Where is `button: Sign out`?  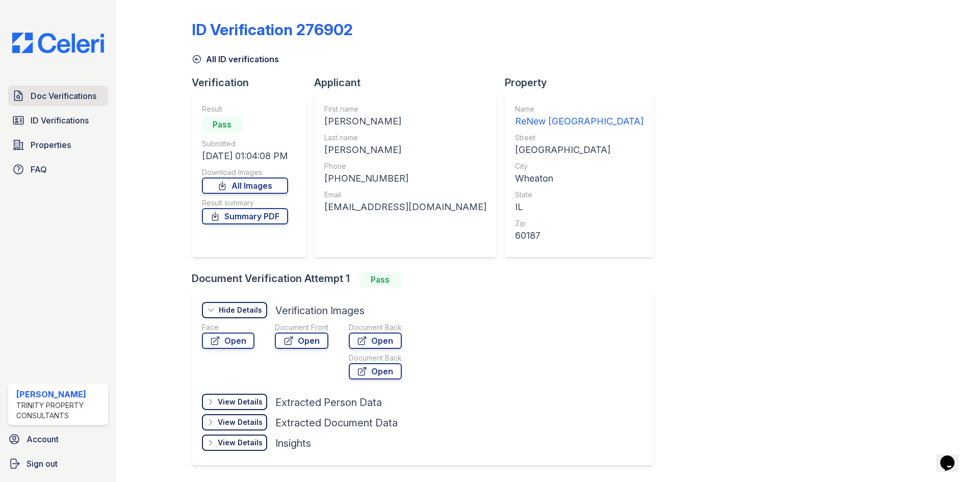
button: Sign out is located at coordinates (58, 464).